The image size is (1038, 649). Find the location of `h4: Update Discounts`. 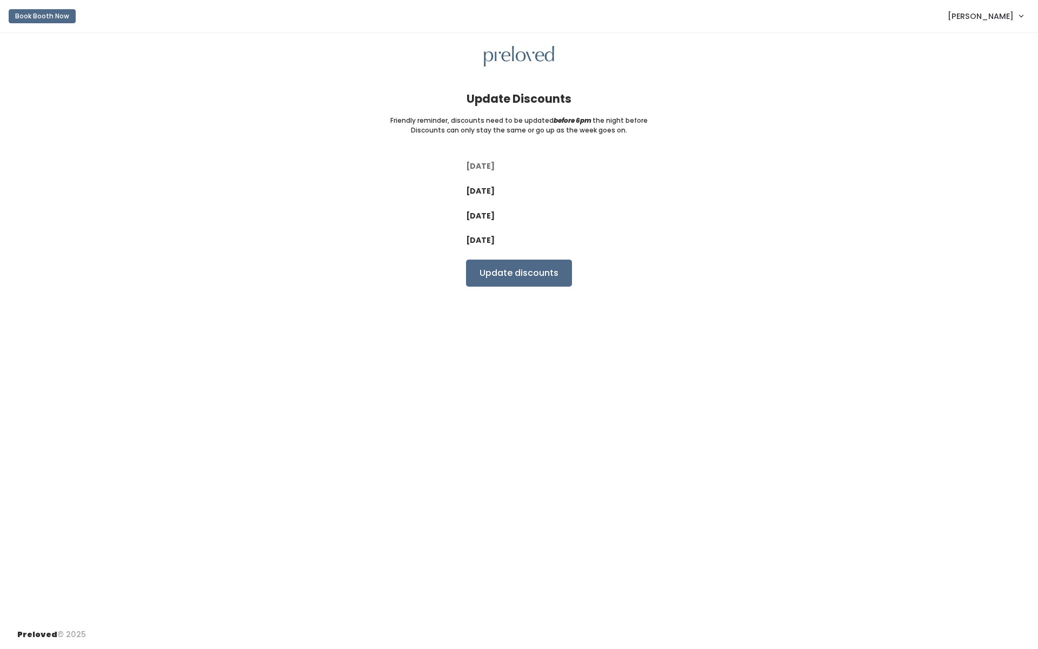

h4: Update Discounts is located at coordinates (519, 98).